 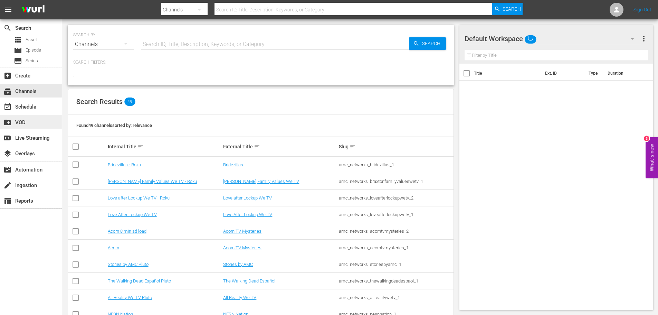 What do you see at coordinates (507, 73) in the screenshot?
I see `th: Title` at bounding box center [507, 73].